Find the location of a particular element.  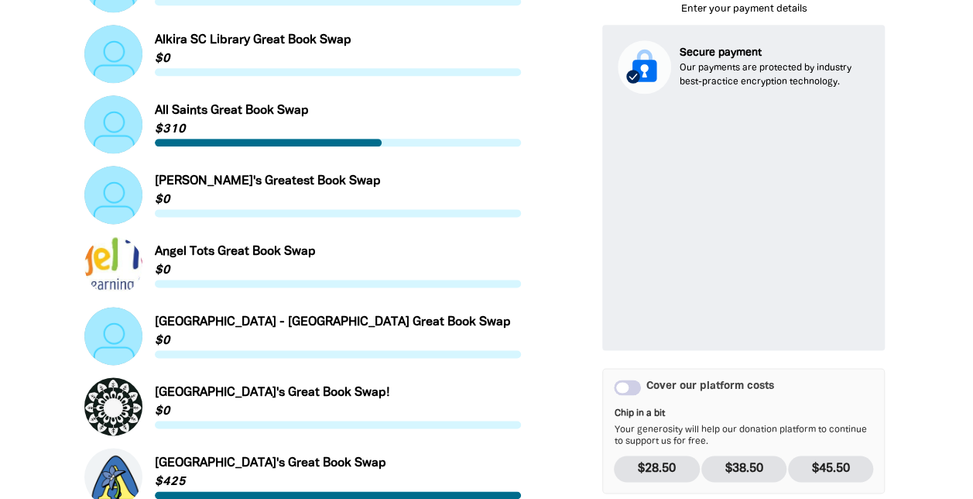

p: $45.50 is located at coordinates (831, 469).